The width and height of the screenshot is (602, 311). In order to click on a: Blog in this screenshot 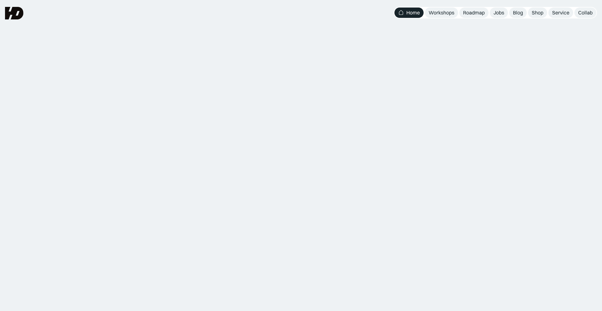, I will do `click(518, 13)`.